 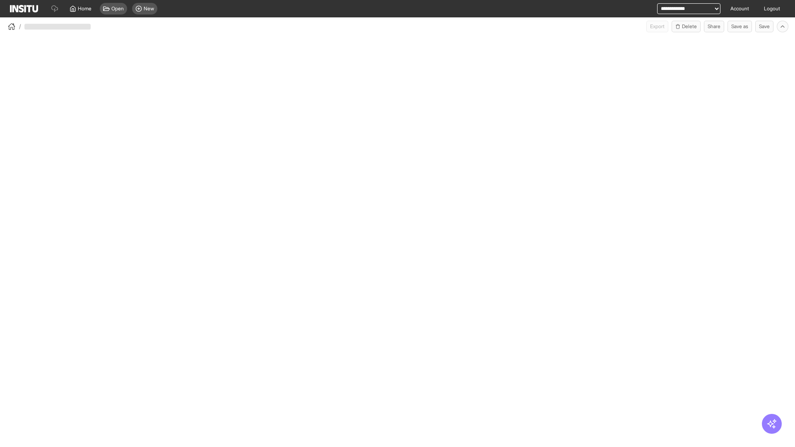 What do you see at coordinates (149, 9) in the screenshot?
I see `span: New` at bounding box center [149, 9].